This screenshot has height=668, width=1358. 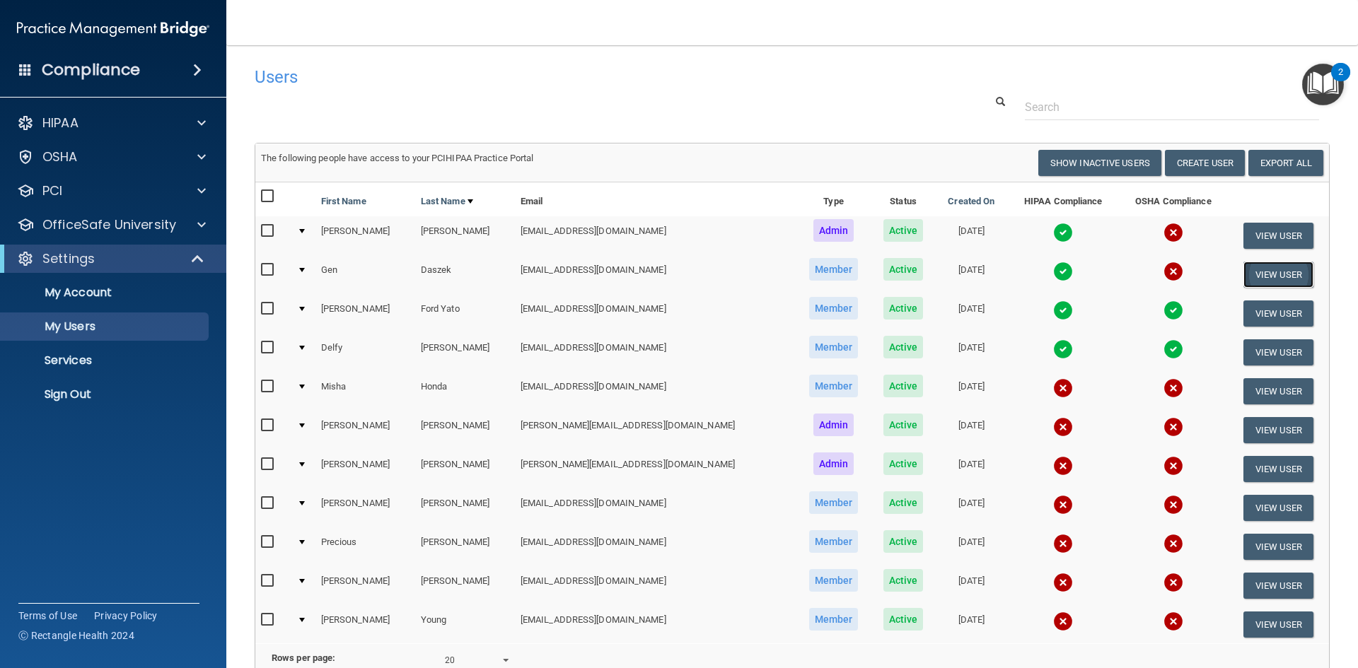 I want to click on div: 2, so click(x=1340, y=81).